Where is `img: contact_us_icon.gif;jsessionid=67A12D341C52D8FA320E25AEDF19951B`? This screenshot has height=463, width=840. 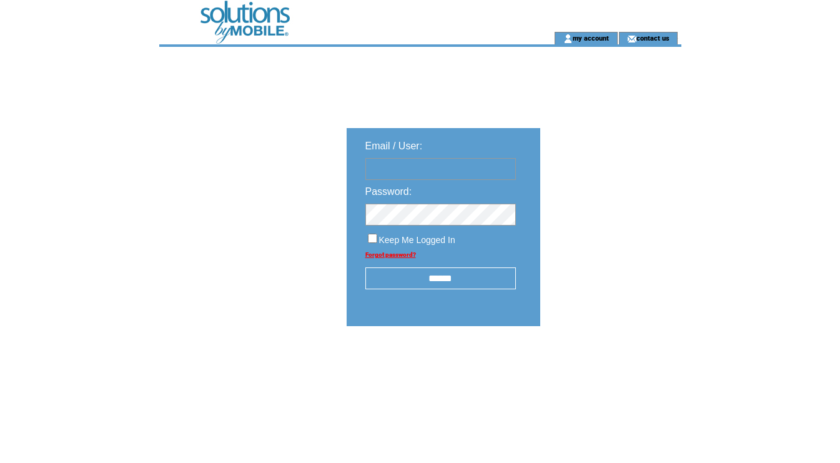
img: contact_us_icon.gif;jsessionid=67A12D341C52D8FA320E25AEDF19951B is located at coordinates (631, 39).